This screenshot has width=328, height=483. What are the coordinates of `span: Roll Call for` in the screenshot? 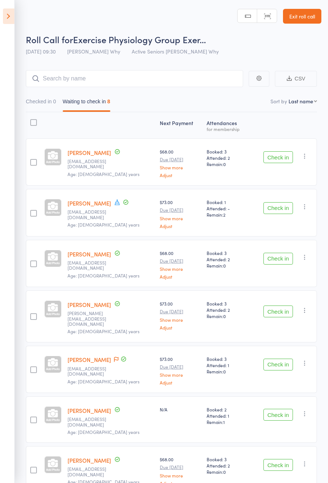 It's located at (49, 39).